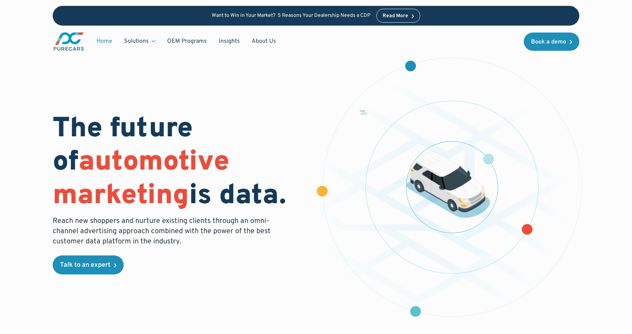 This screenshot has width=632, height=334. What do you see at coordinates (85, 265) in the screenshot?
I see `div: Talk to an expert` at bounding box center [85, 265].